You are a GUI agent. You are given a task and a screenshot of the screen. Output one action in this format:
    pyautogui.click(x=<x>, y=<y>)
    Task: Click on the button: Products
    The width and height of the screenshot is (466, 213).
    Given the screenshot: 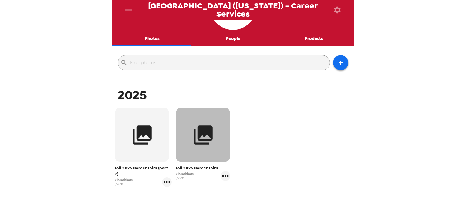 What is the action you would take?
    pyautogui.click(x=313, y=39)
    